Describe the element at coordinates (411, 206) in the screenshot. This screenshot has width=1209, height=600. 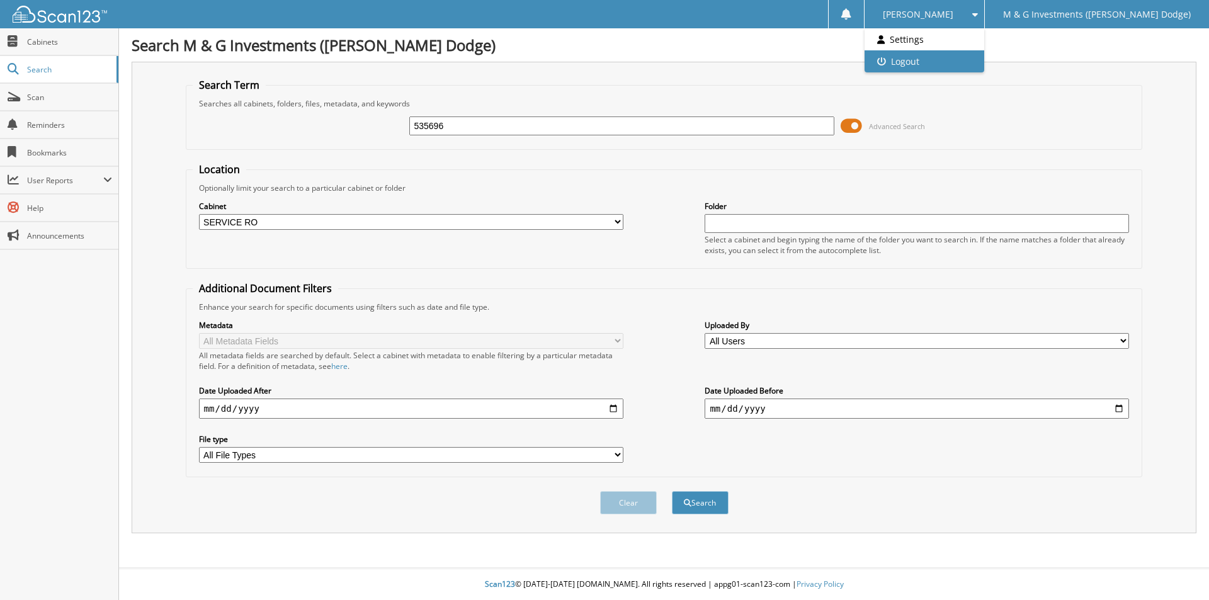
I see `label: Cabinet` at that location.